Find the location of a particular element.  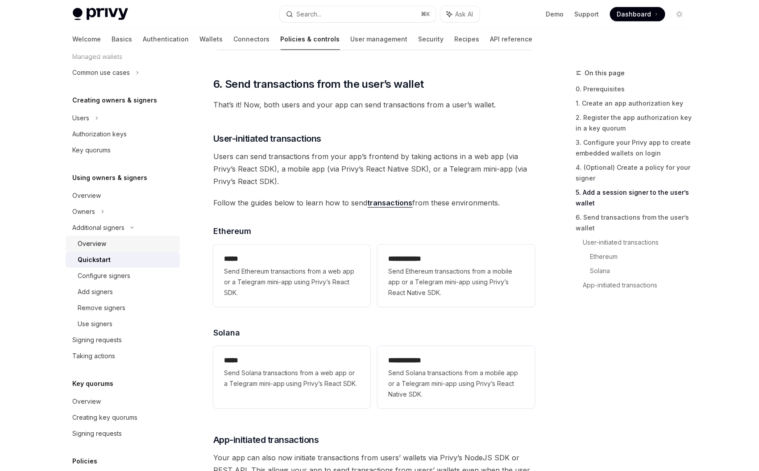

a: Recipes is located at coordinates (467, 39).